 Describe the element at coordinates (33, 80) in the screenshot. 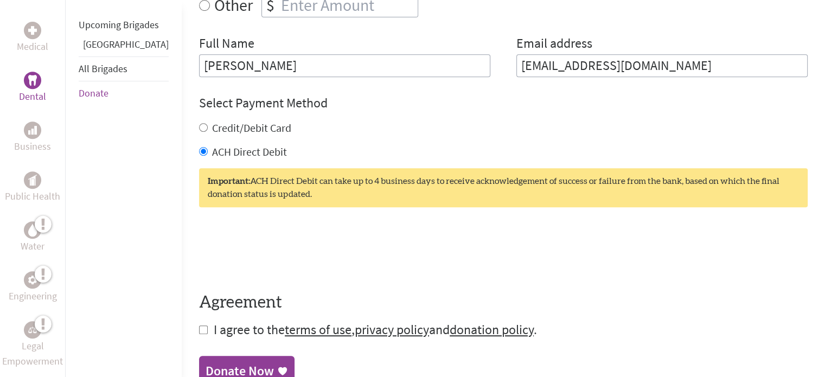

I see `img: Dental` at that location.